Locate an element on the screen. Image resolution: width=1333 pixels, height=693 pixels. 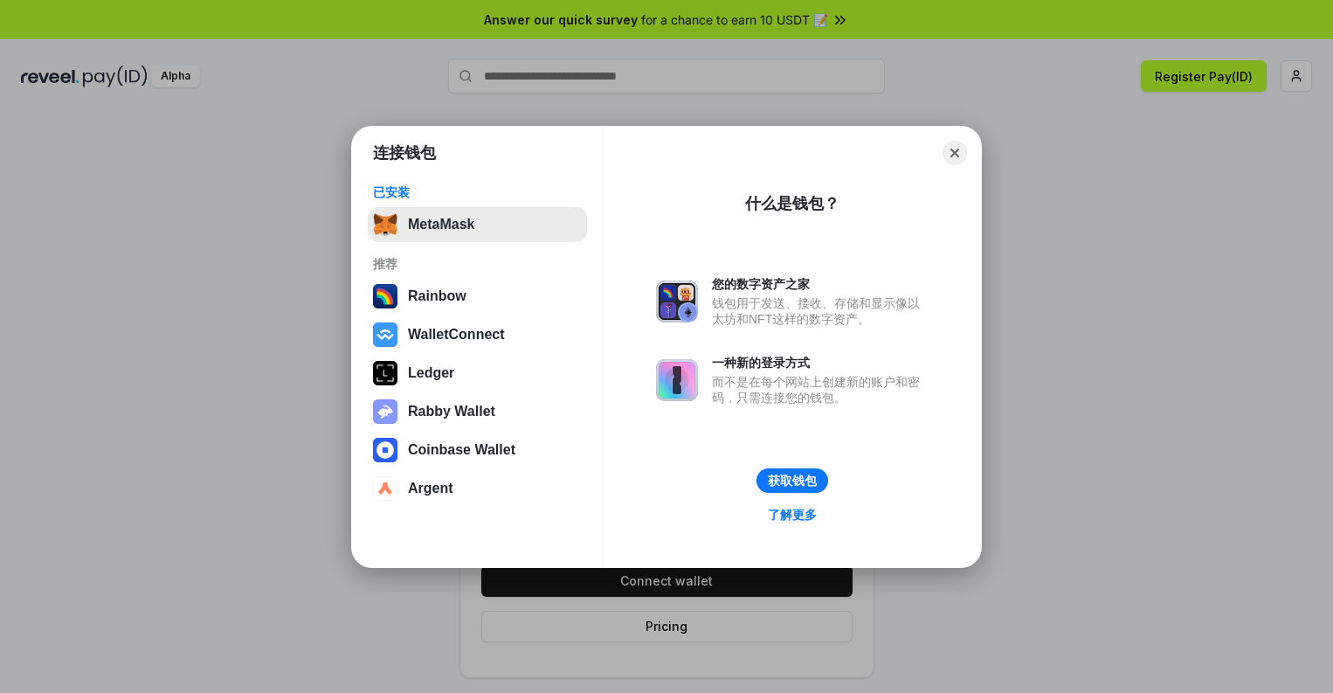
div: 获取钱包 is located at coordinates (792, 480).